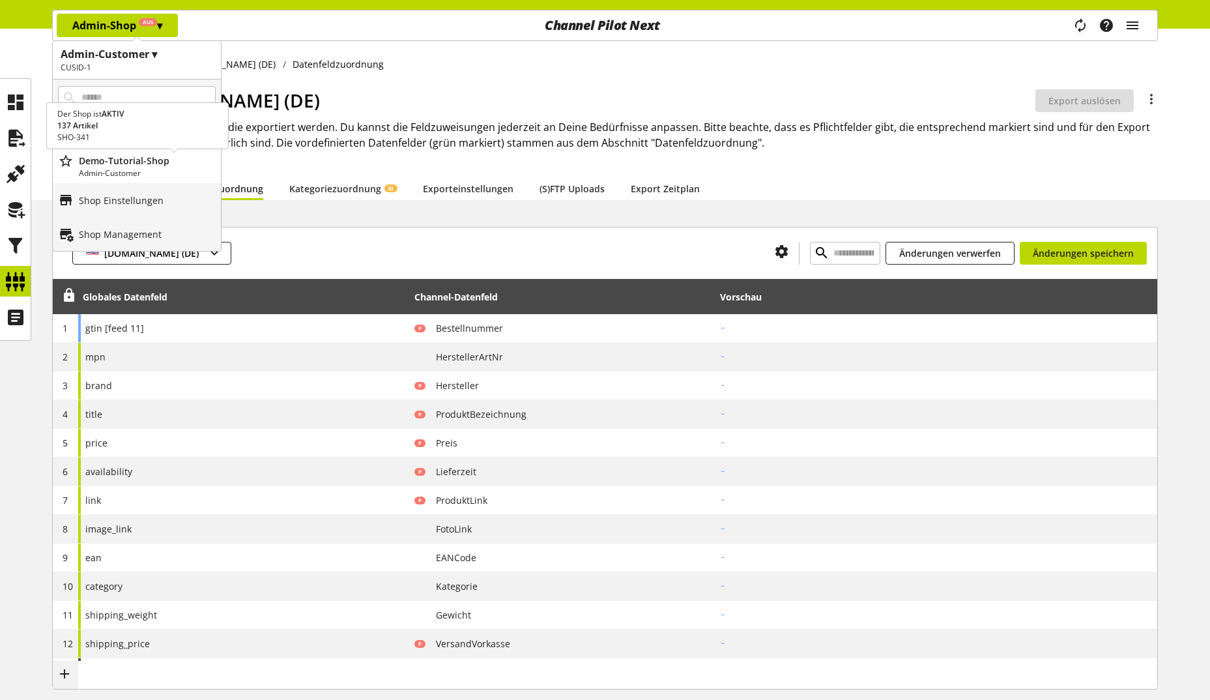 This screenshot has width=1210, height=700. Describe the element at coordinates (452, 385) in the screenshot. I see `span: Hersteller` at that location.